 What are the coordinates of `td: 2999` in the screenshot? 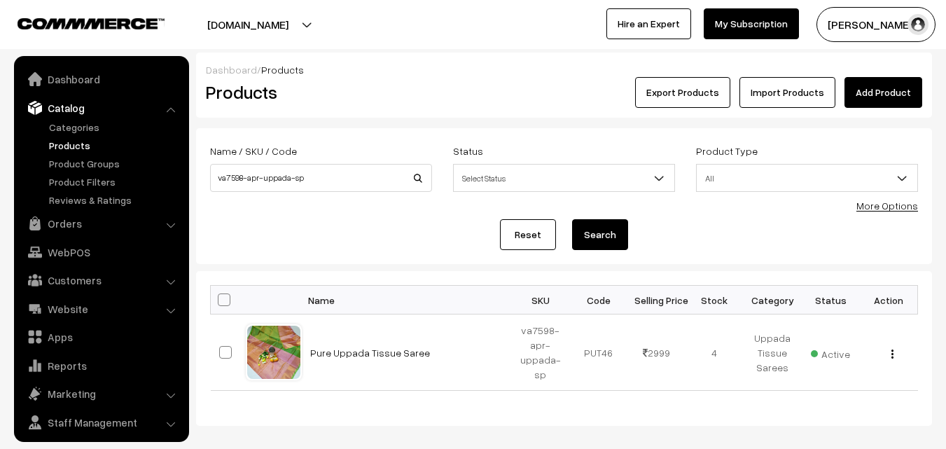 It's located at (656, 352).